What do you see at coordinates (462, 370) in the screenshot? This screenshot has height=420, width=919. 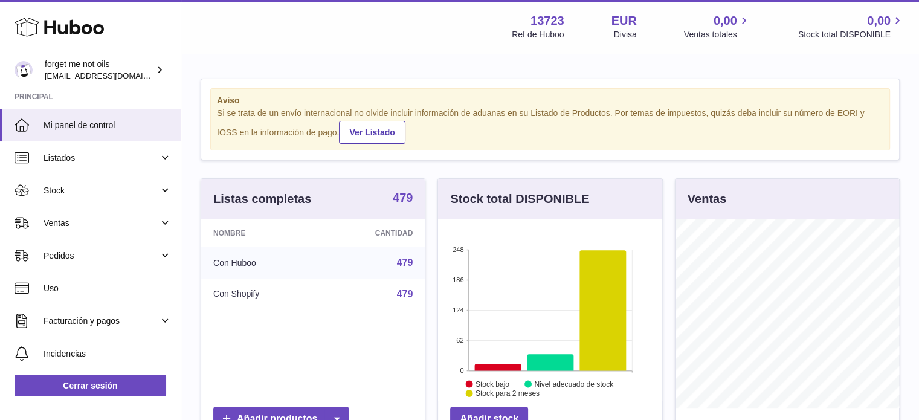 I see `text: 0` at bounding box center [462, 370].